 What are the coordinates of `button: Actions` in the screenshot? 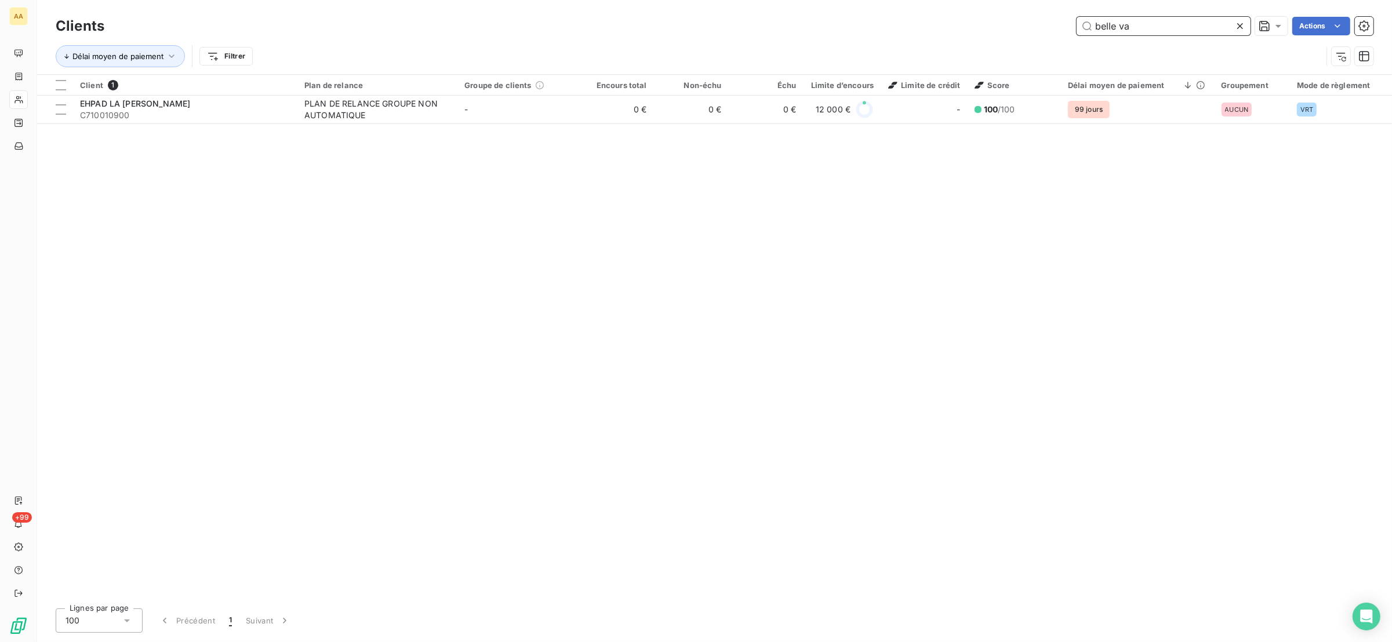 It's located at (1321, 26).